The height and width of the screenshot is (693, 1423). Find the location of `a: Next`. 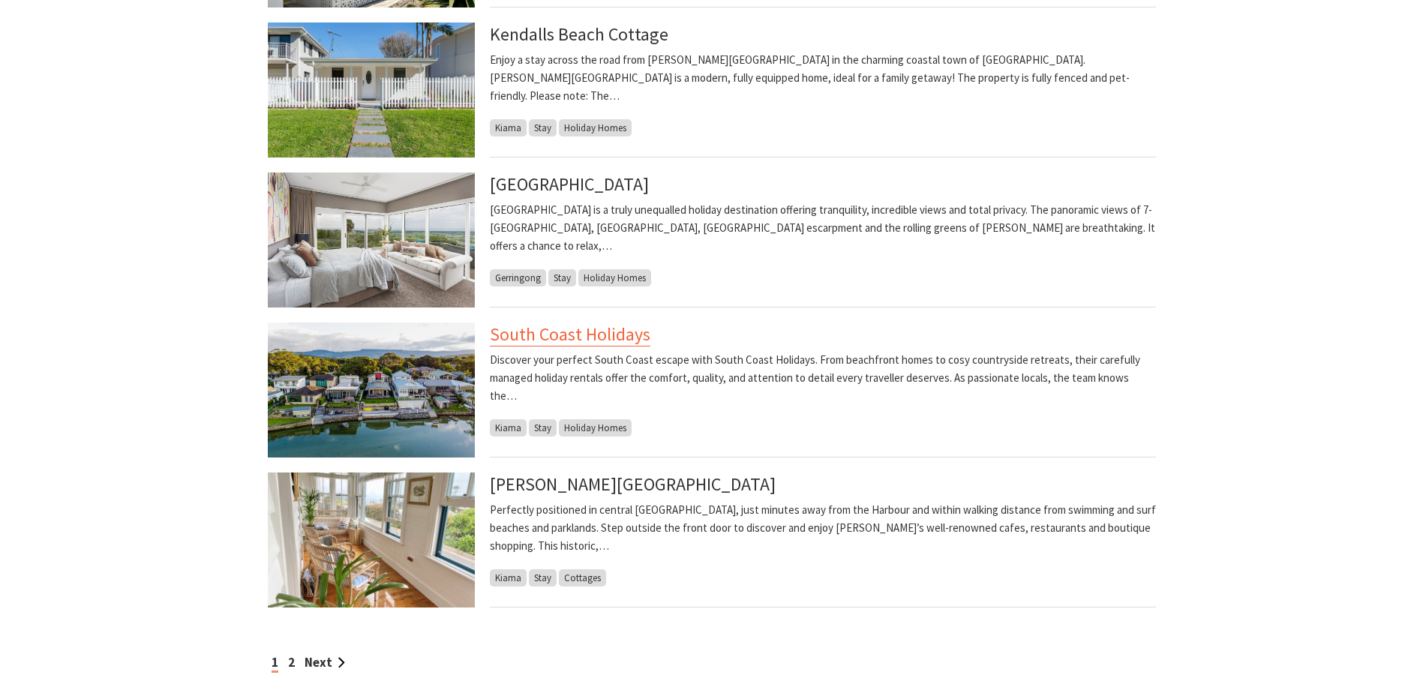

a: Next is located at coordinates (325, 662).